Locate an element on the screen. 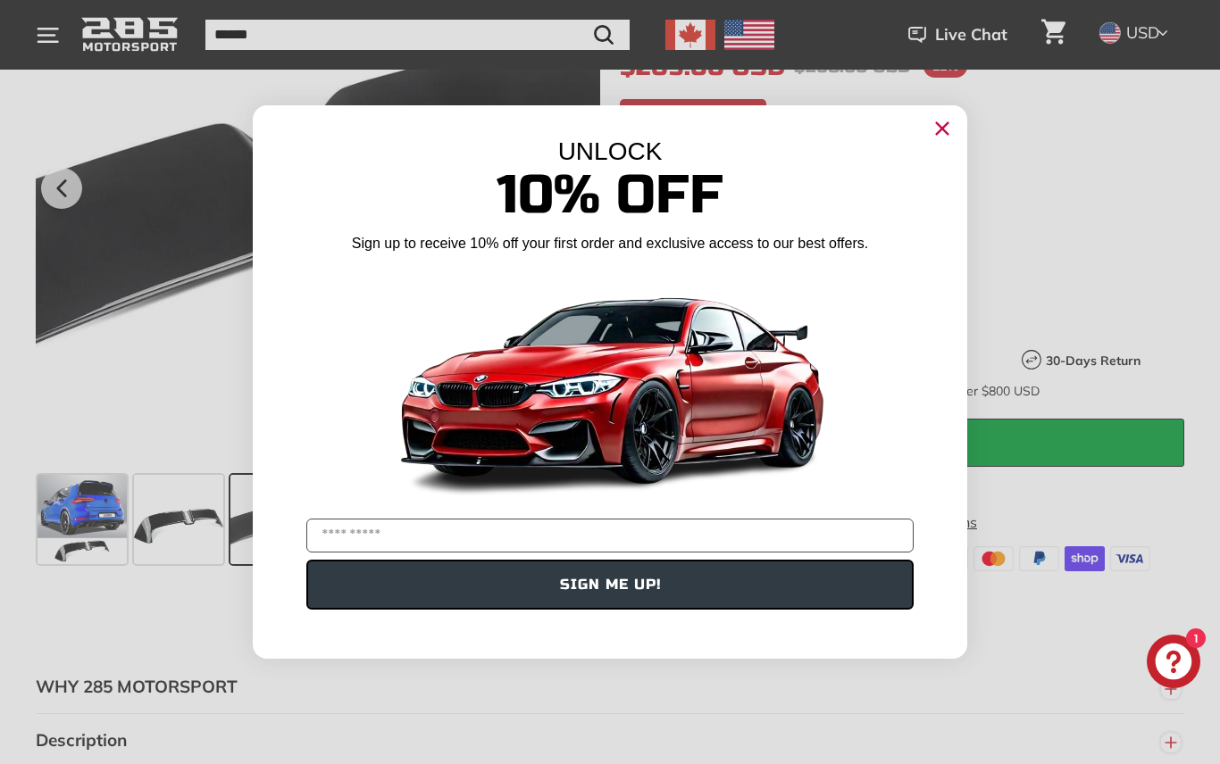 This screenshot has width=1220, height=764. input: YOUR EMAIL is located at coordinates (610, 536).